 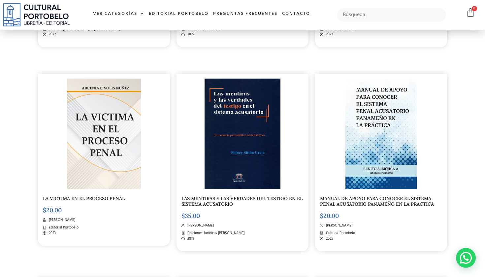 What do you see at coordinates (242, 201) in the screenshot?
I see `a: LAS MENTIRAS Y LAS VERDADES DEL TESTIGO EN EL SISTEMA ACUSATORIO` at bounding box center [242, 201].